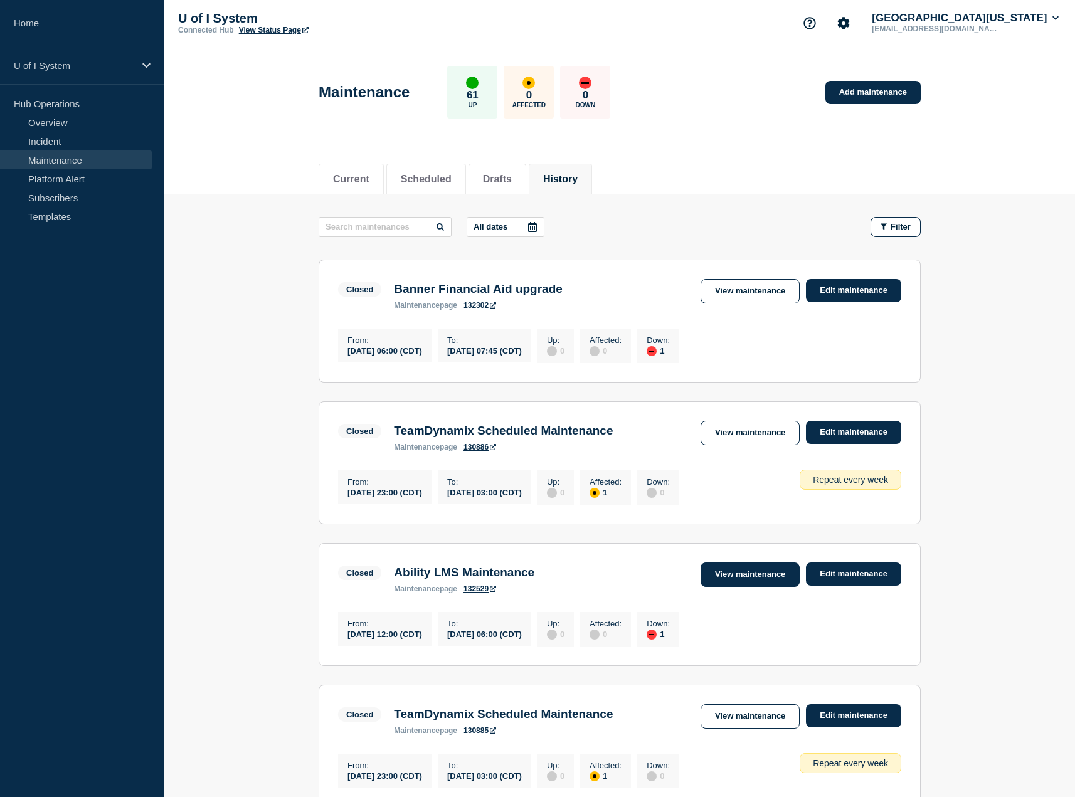 This screenshot has width=1075, height=797. I want to click on p: 61, so click(472, 95).